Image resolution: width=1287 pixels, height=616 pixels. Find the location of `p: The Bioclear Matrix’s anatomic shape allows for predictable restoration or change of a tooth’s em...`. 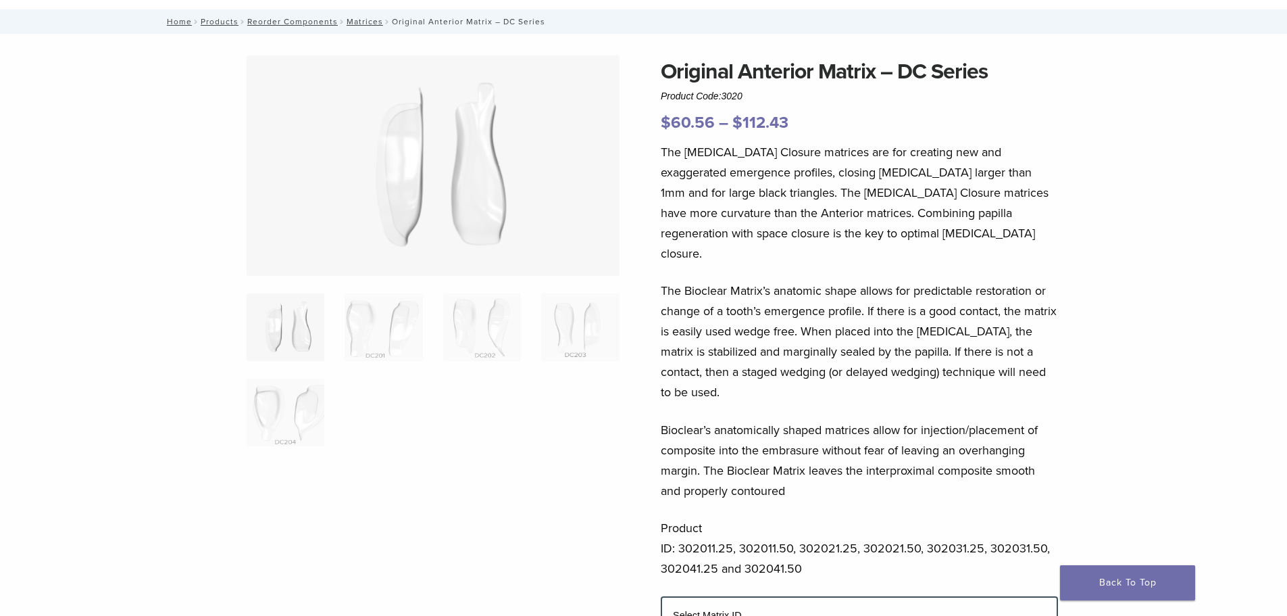

p: The Bioclear Matrix’s anatomic shape allows for predictable restoration or change of a tooth’s em... is located at coordinates (860, 341).